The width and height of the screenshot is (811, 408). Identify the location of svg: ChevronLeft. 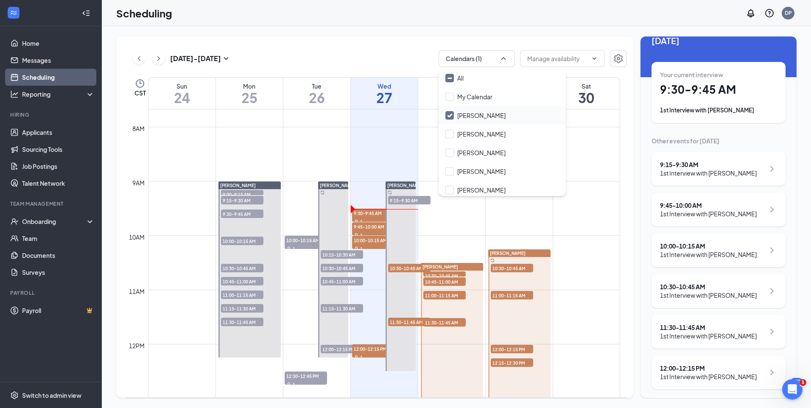
(139, 59).